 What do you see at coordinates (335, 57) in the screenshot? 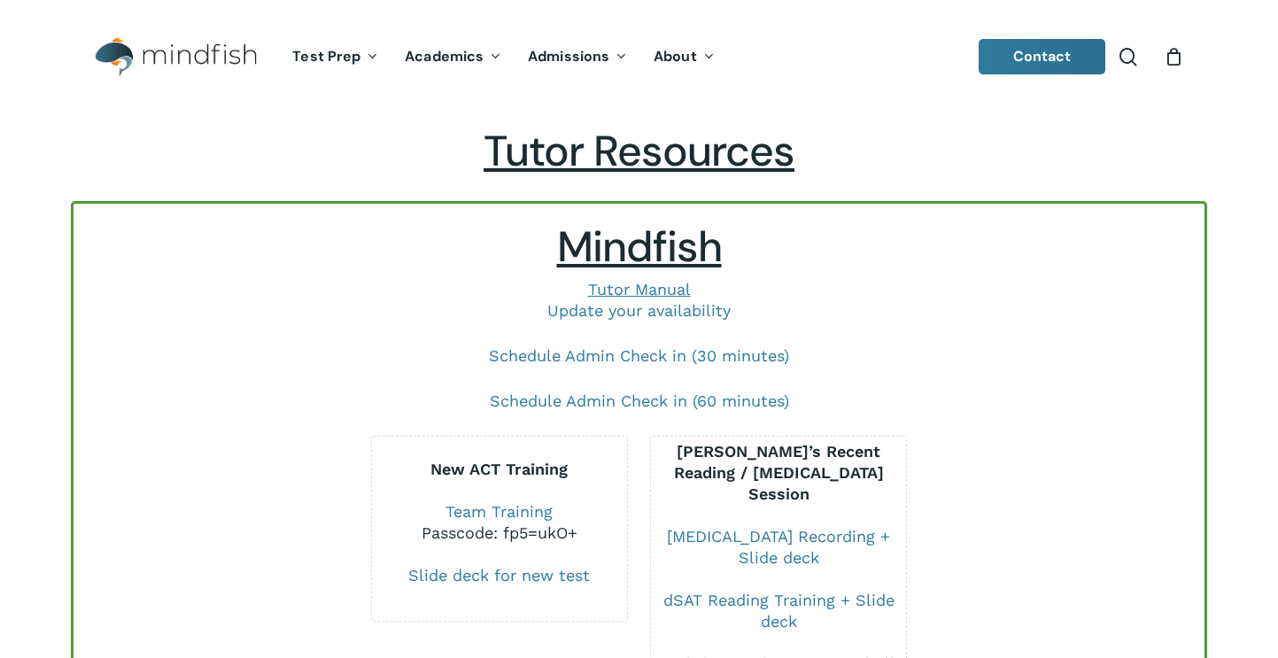
I see `a: Test Prep` at bounding box center [335, 57].